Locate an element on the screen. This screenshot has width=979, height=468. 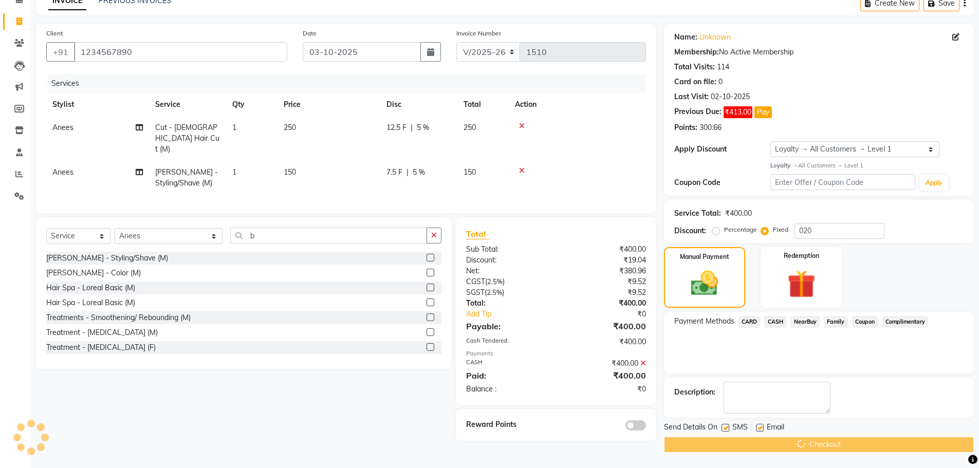
span: CARD is located at coordinates (749, 322).